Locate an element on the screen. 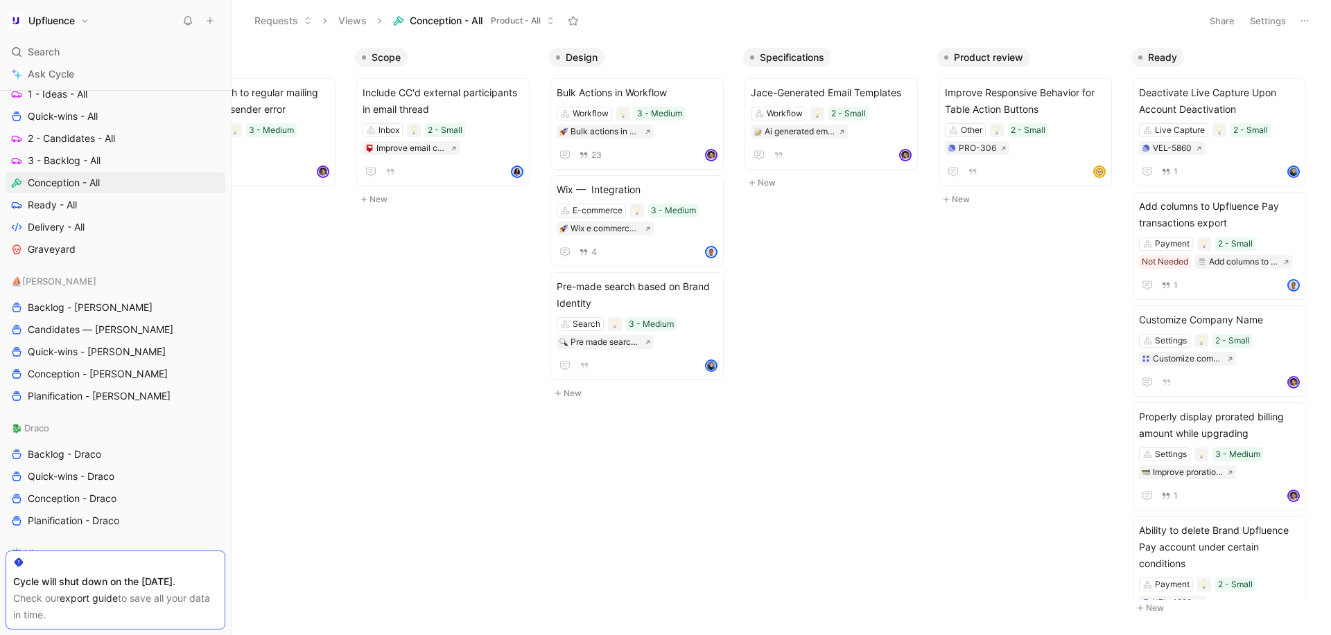  a: 3 - Backlog - All is located at coordinates (115, 161).